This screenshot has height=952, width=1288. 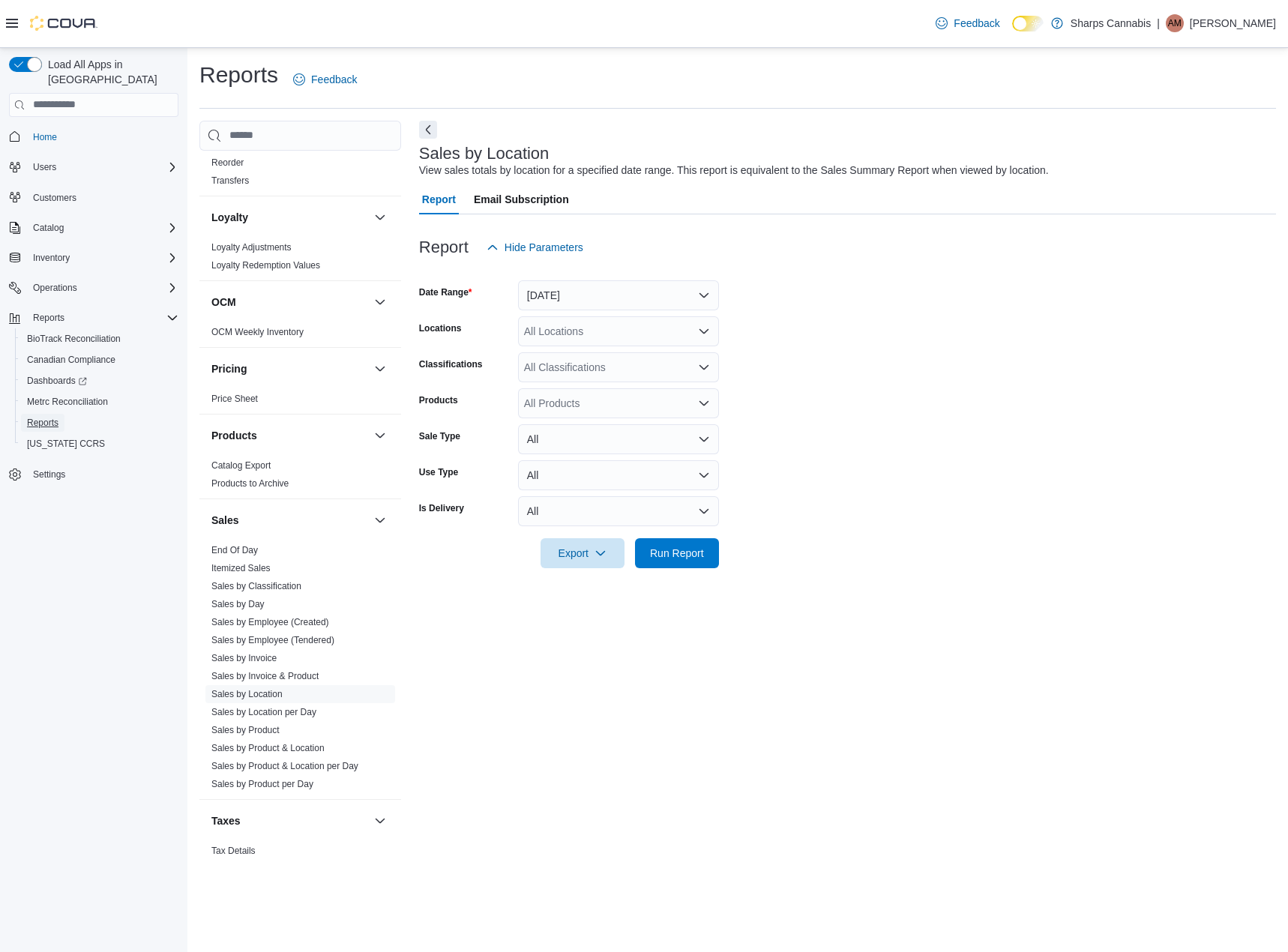 What do you see at coordinates (273, 641) in the screenshot?
I see `span: Sales by Employee (Tendered)` at bounding box center [273, 641].